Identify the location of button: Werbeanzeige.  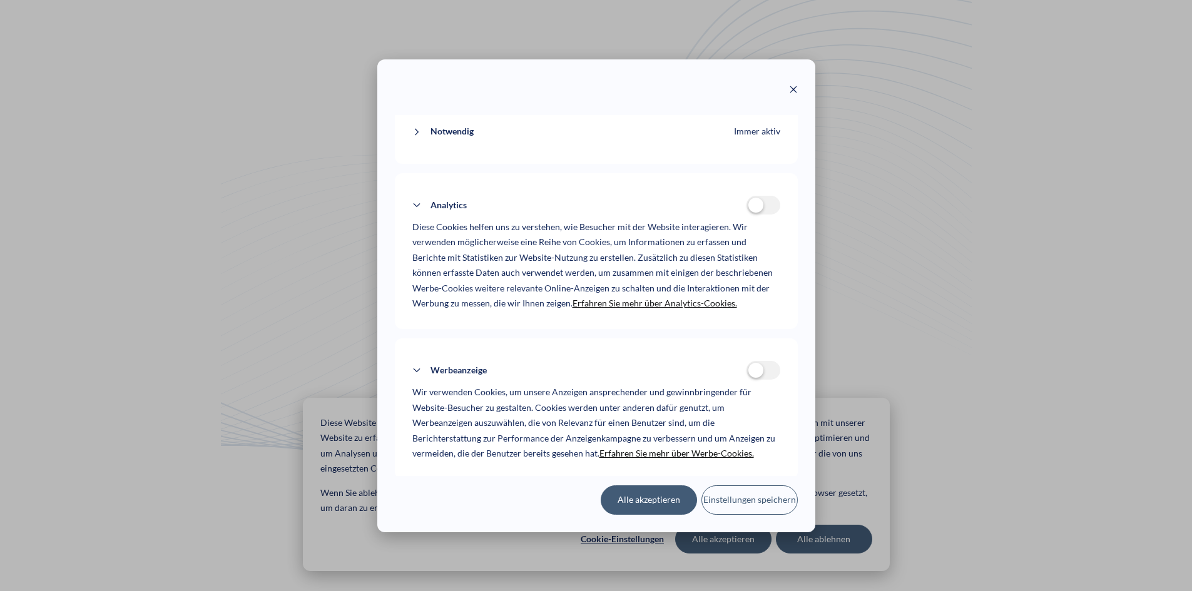
(579, 370).